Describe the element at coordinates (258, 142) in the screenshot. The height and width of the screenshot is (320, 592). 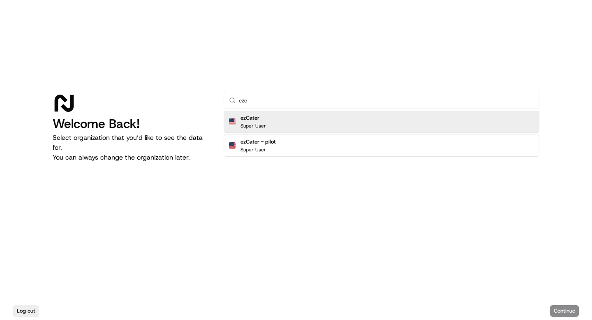
I see `h2: ezCater - pilot` at that location.